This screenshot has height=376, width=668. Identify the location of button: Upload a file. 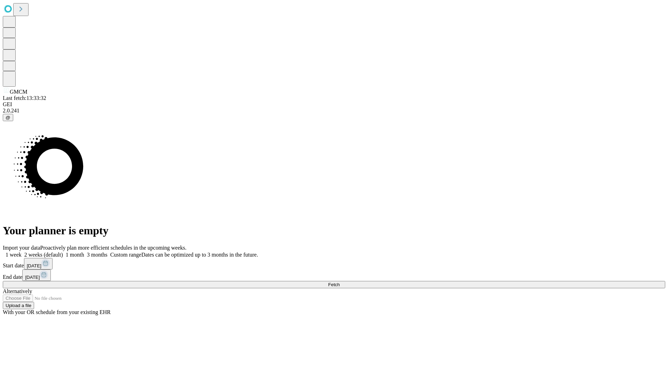
(18, 305).